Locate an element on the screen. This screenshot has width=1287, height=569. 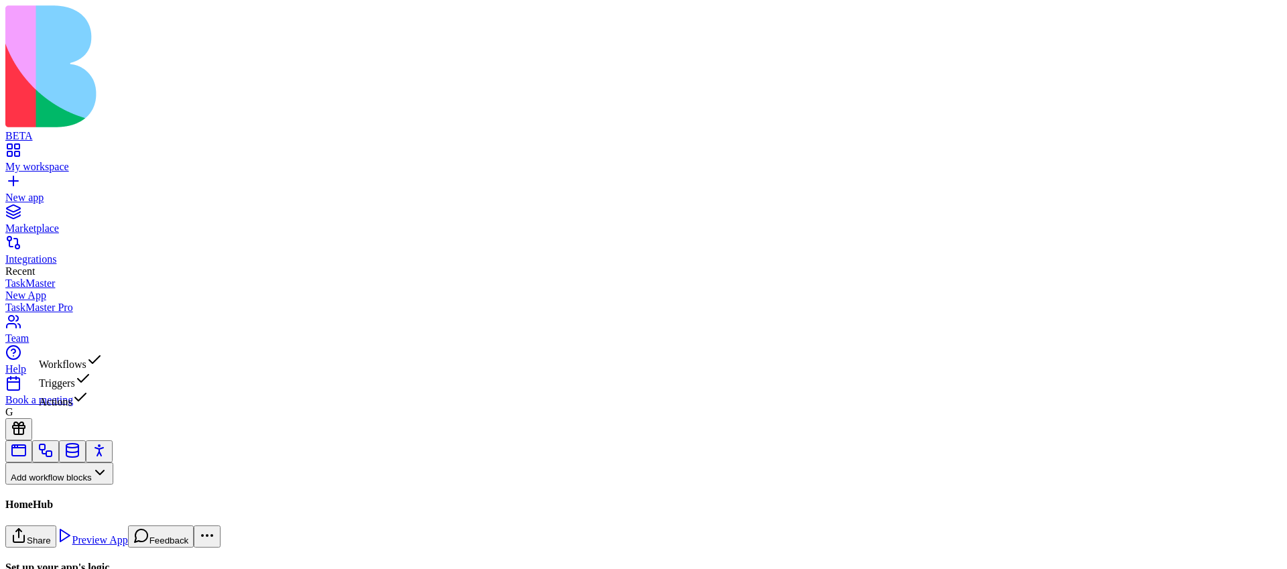
a: New App is located at coordinates (644, 296).